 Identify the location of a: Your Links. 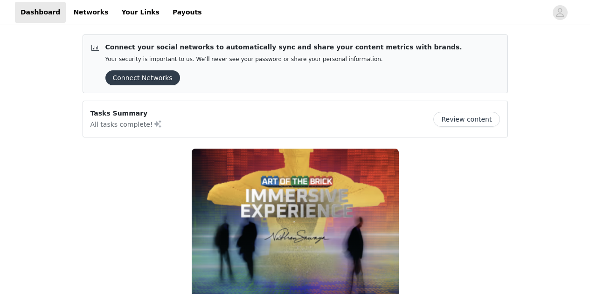
(140, 12).